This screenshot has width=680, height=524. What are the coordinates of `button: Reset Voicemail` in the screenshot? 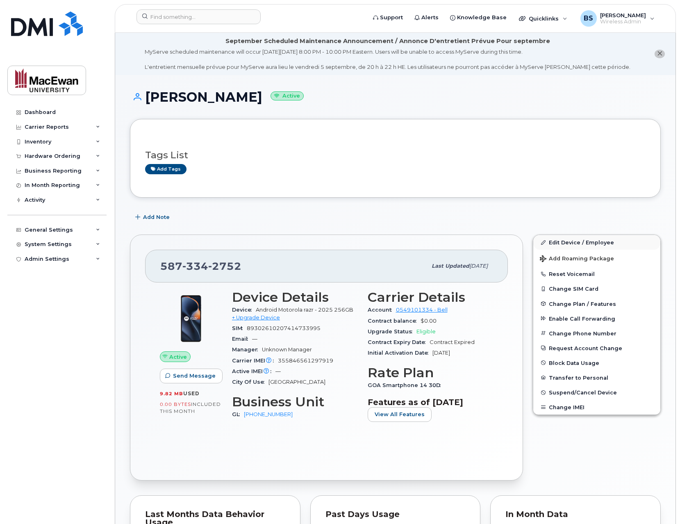 It's located at (596, 274).